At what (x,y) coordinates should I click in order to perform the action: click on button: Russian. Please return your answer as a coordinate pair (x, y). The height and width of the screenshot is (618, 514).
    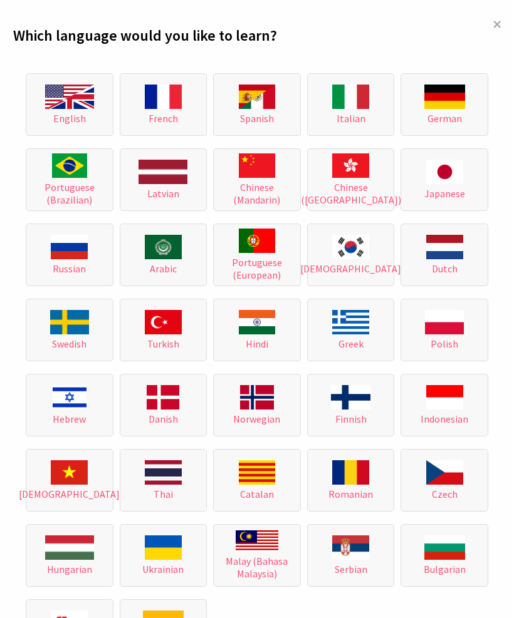
    Looking at the image, I should click on (70, 255).